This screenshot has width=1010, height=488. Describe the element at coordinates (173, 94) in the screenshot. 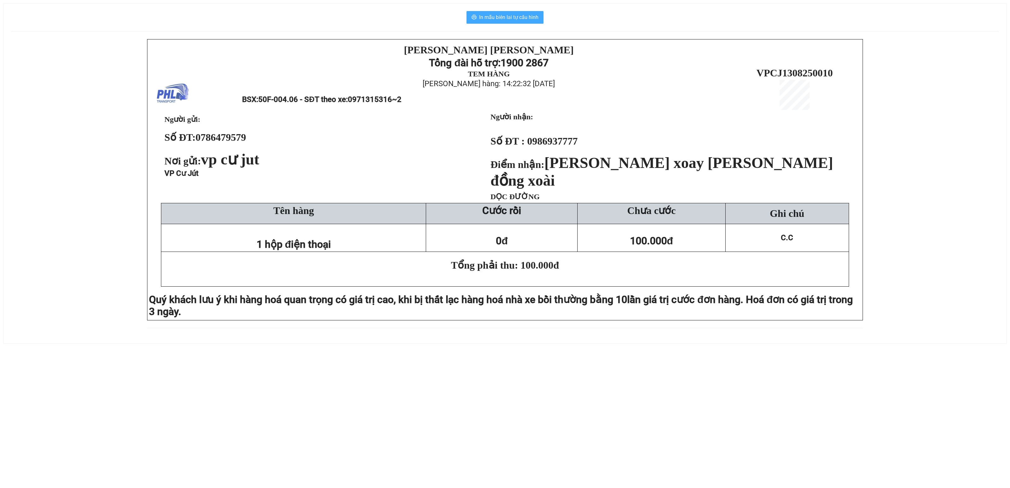

I see `img: logo` at that location.